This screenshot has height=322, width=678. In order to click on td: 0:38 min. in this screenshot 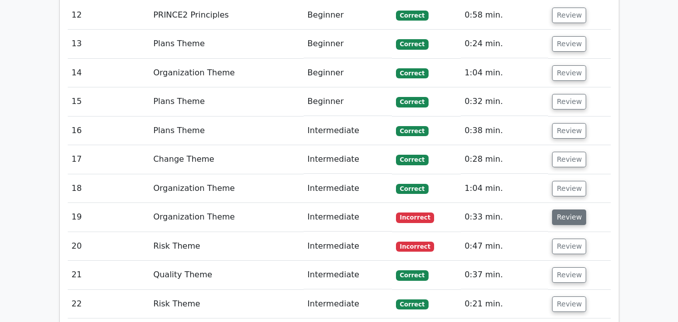, I will do `click(504, 130)`.